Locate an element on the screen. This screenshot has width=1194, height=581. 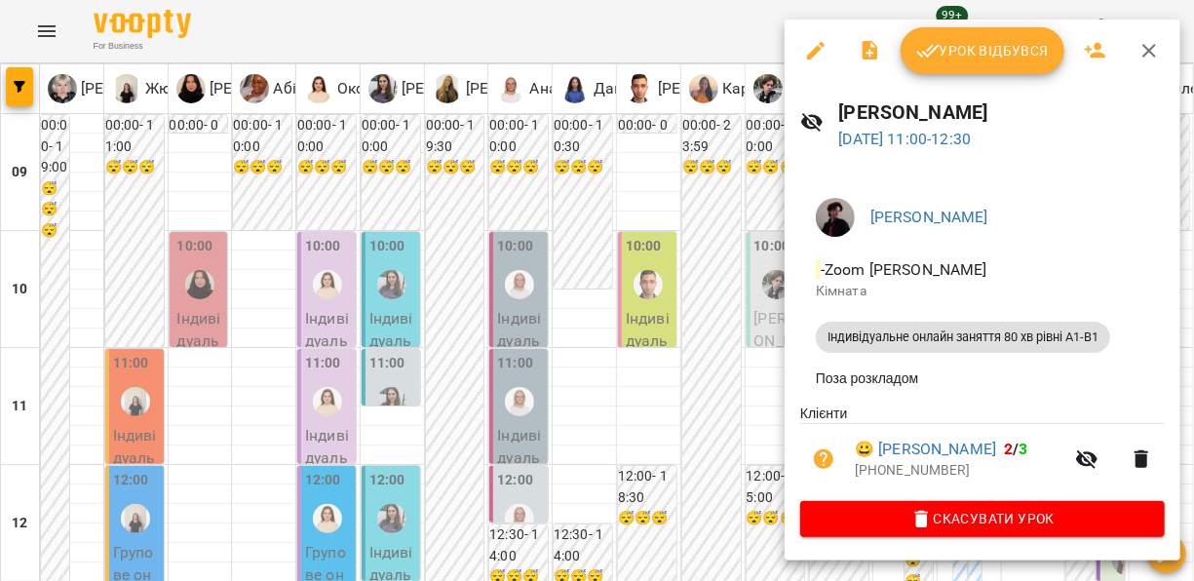
ul: Клієнти is located at coordinates (983, 452).